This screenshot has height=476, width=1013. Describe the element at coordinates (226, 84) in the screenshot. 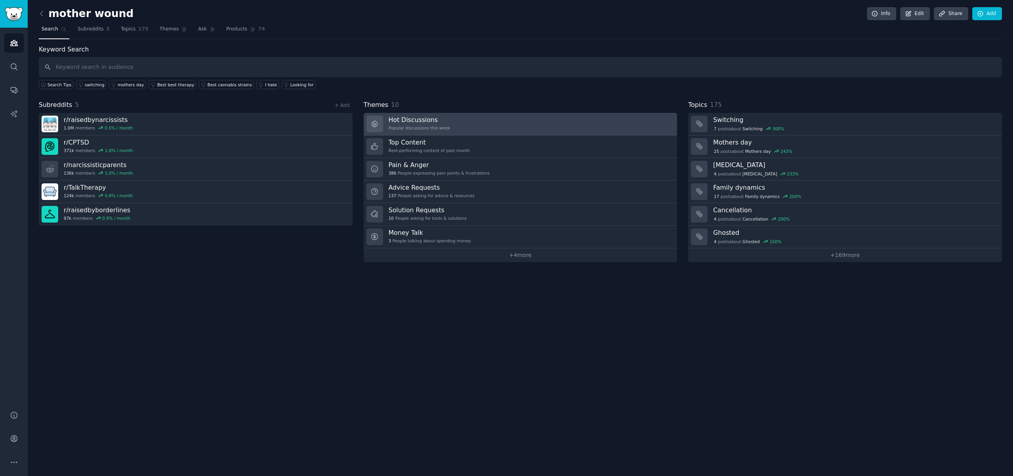

I see `a: Best cannabis strains` at that location.